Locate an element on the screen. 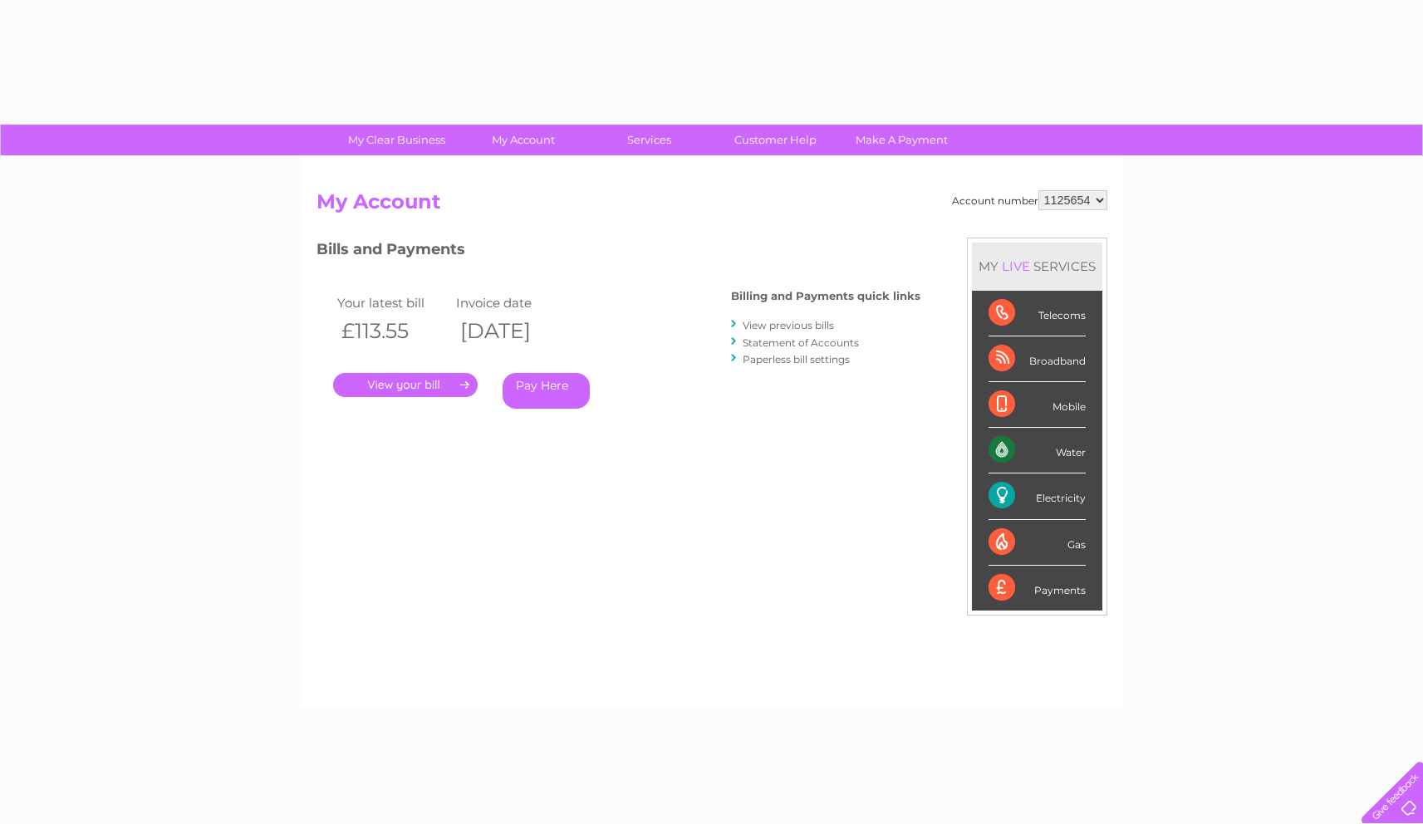 The image size is (1423, 824). a: Statement of Accounts is located at coordinates (801, 342).